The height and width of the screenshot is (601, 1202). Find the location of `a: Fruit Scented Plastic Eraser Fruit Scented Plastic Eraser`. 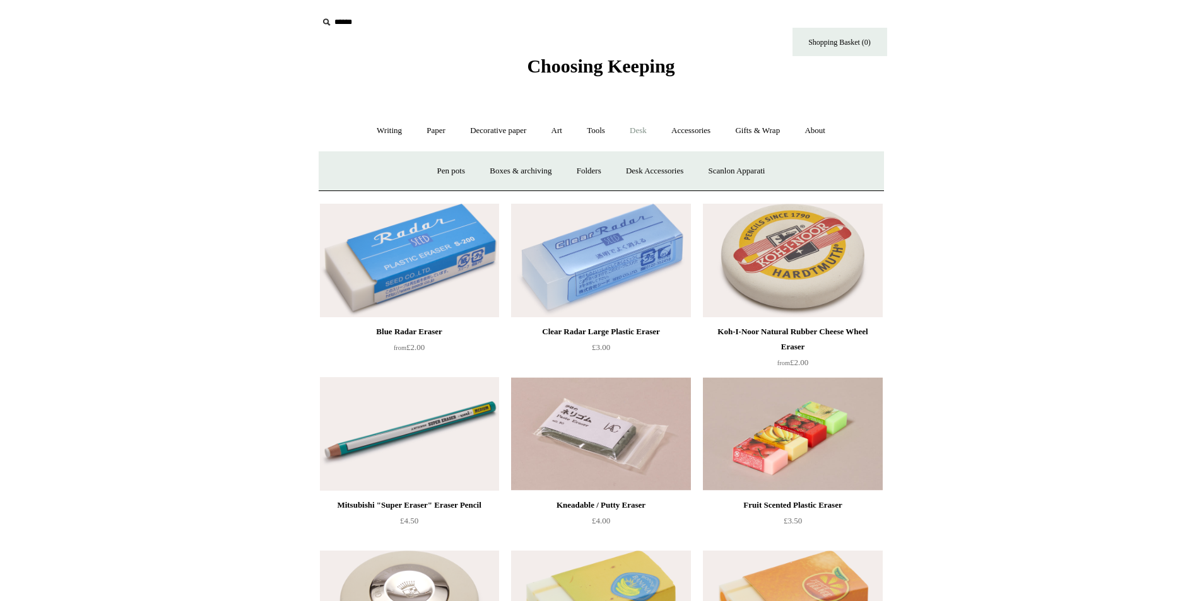

a: Fruit Scented Plastic Eraser Fruit Scented Plastic Eraser is located at coordinates (792, 434).